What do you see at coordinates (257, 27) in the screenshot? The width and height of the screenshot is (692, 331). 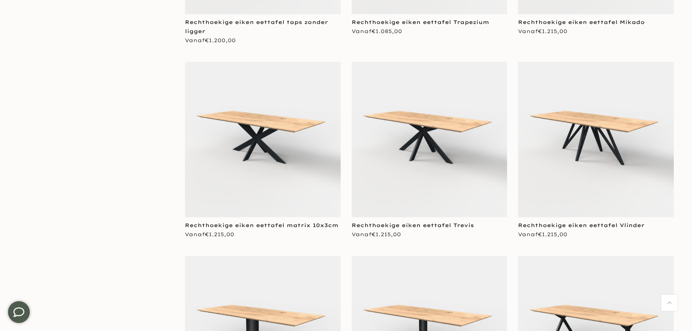 I see `a: Rechthoekige eiken eettafel taps zonder ligger` at bounding box center [257, 27].